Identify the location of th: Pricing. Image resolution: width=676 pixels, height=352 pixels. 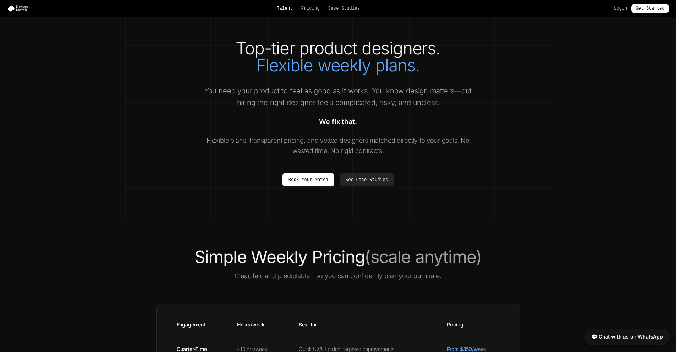
(473, 325).